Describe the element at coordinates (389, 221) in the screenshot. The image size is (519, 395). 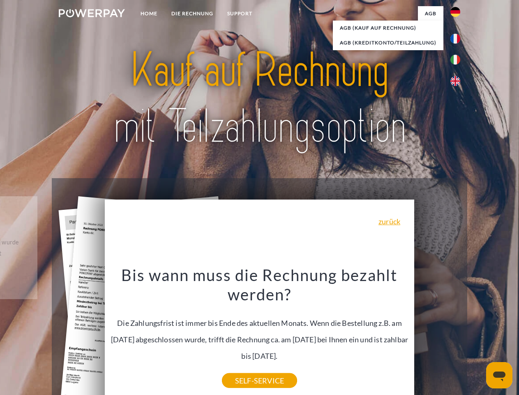
I see `a: zurück` at that location.